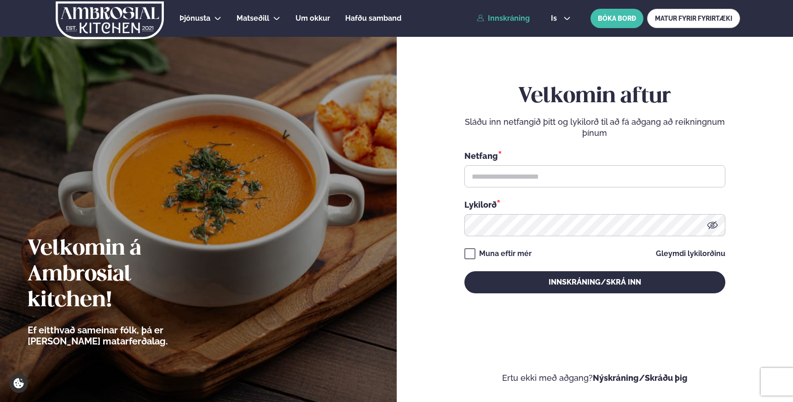 The height and width of the screenshot is (402, 793). I want to click on div: Lykilorð, so click(595, 204).